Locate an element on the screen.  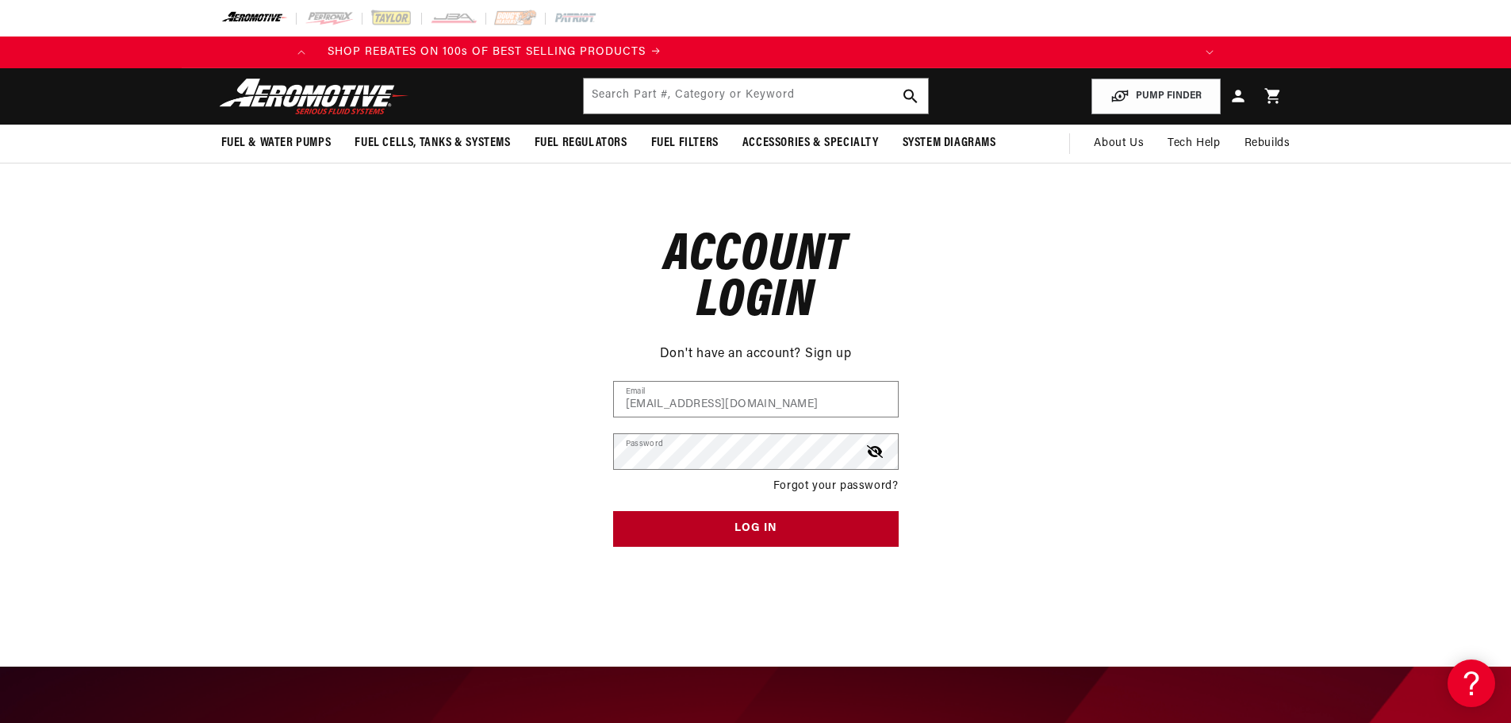
button: Translation missing: en.sections.announcements.previous_announcement is located at coordinates (301, 52).